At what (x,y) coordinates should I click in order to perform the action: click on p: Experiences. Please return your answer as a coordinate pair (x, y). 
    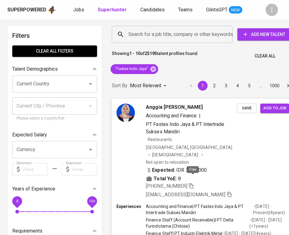
    Looking at the image, I should click on (131, 207).